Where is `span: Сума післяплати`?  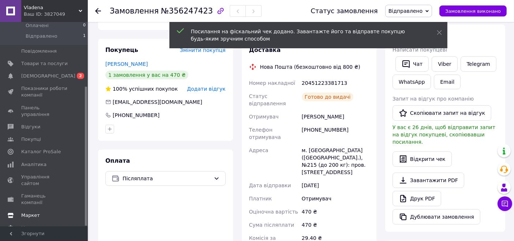
span: Сума післяплати is located at coordinates (272, 225).